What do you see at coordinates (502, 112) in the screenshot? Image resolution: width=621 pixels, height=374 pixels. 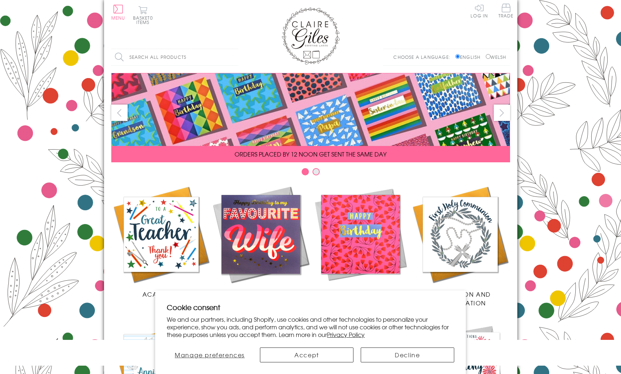 I see `button: next` at bounding box center [502, 112].